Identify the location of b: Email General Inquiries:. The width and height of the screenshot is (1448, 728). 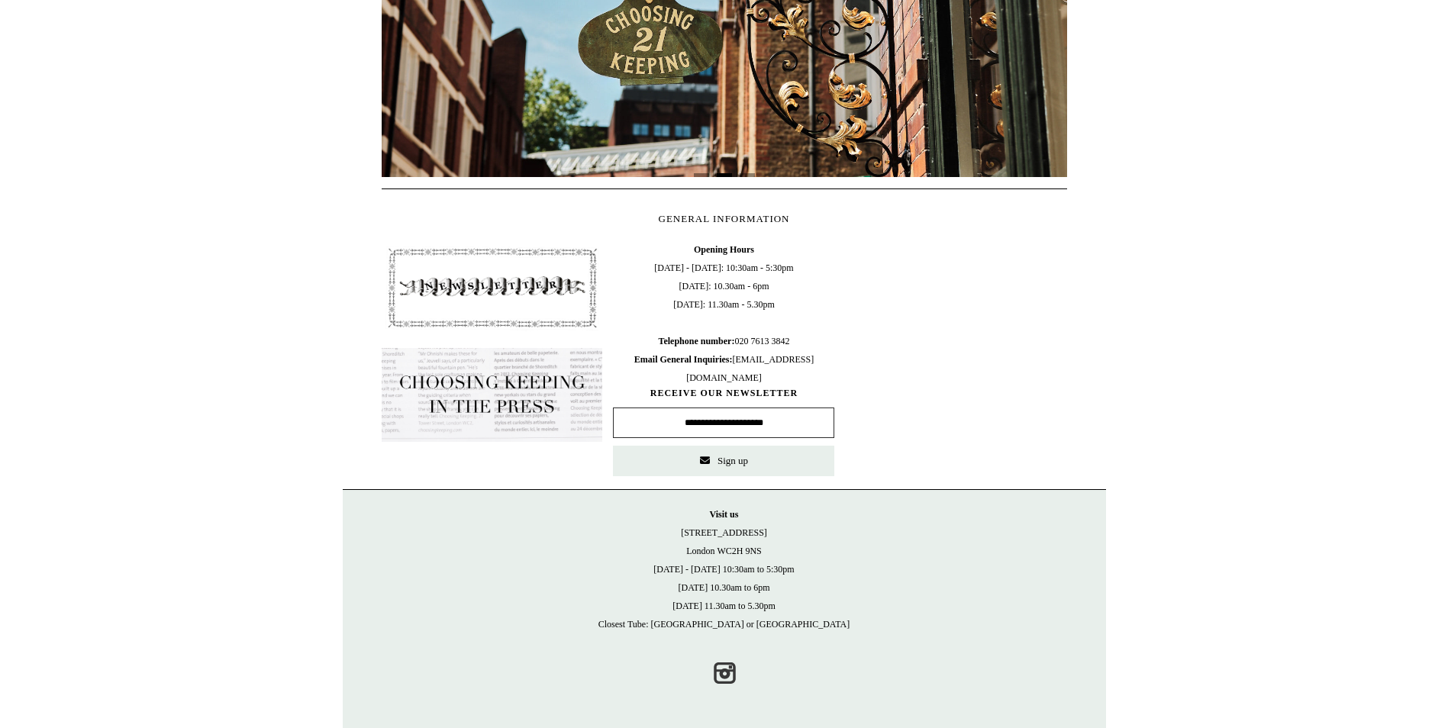
(683, 359).